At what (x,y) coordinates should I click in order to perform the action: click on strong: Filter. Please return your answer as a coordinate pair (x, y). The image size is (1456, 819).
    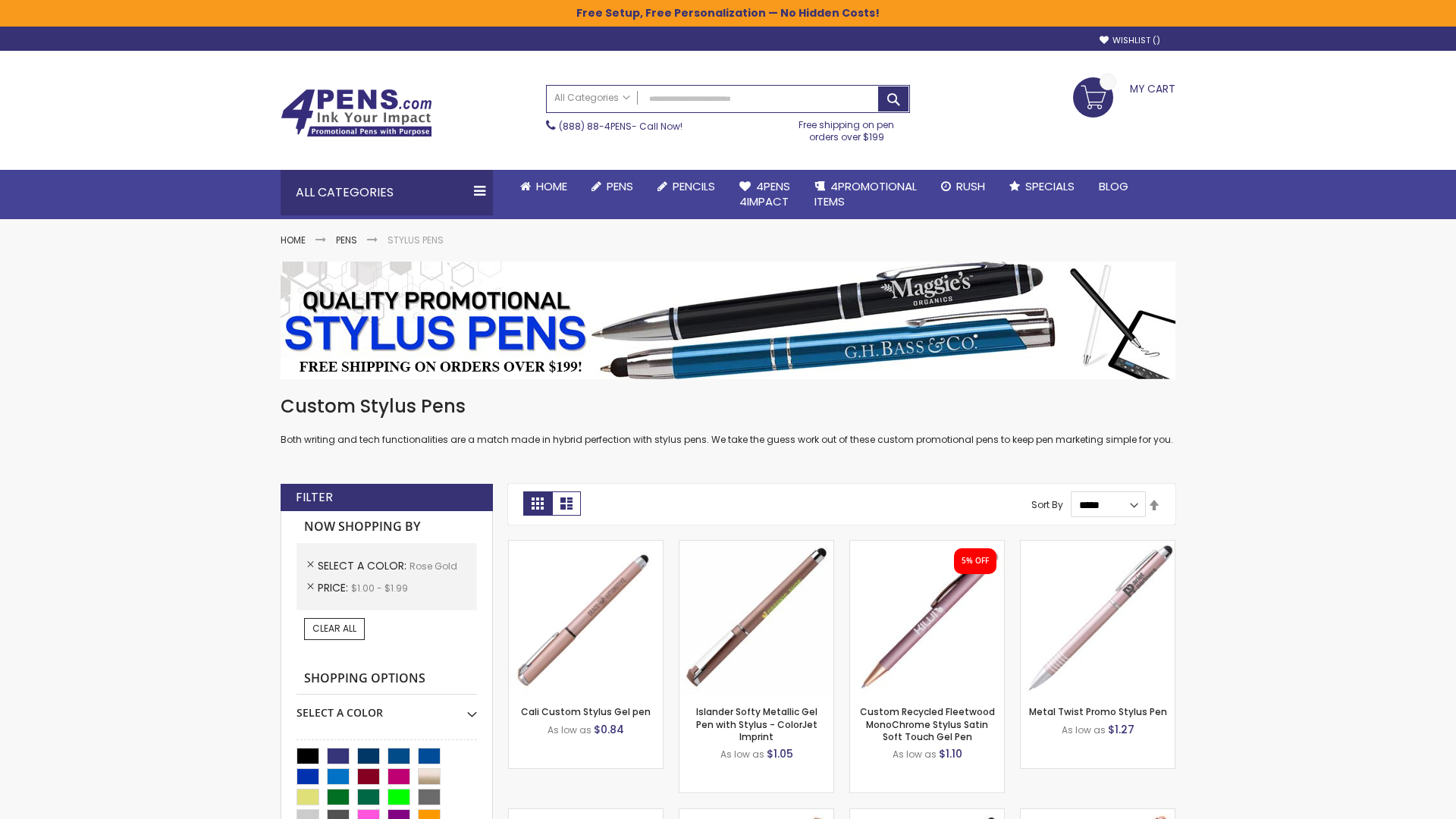
    Looking at the image, I should click on (314, 498).